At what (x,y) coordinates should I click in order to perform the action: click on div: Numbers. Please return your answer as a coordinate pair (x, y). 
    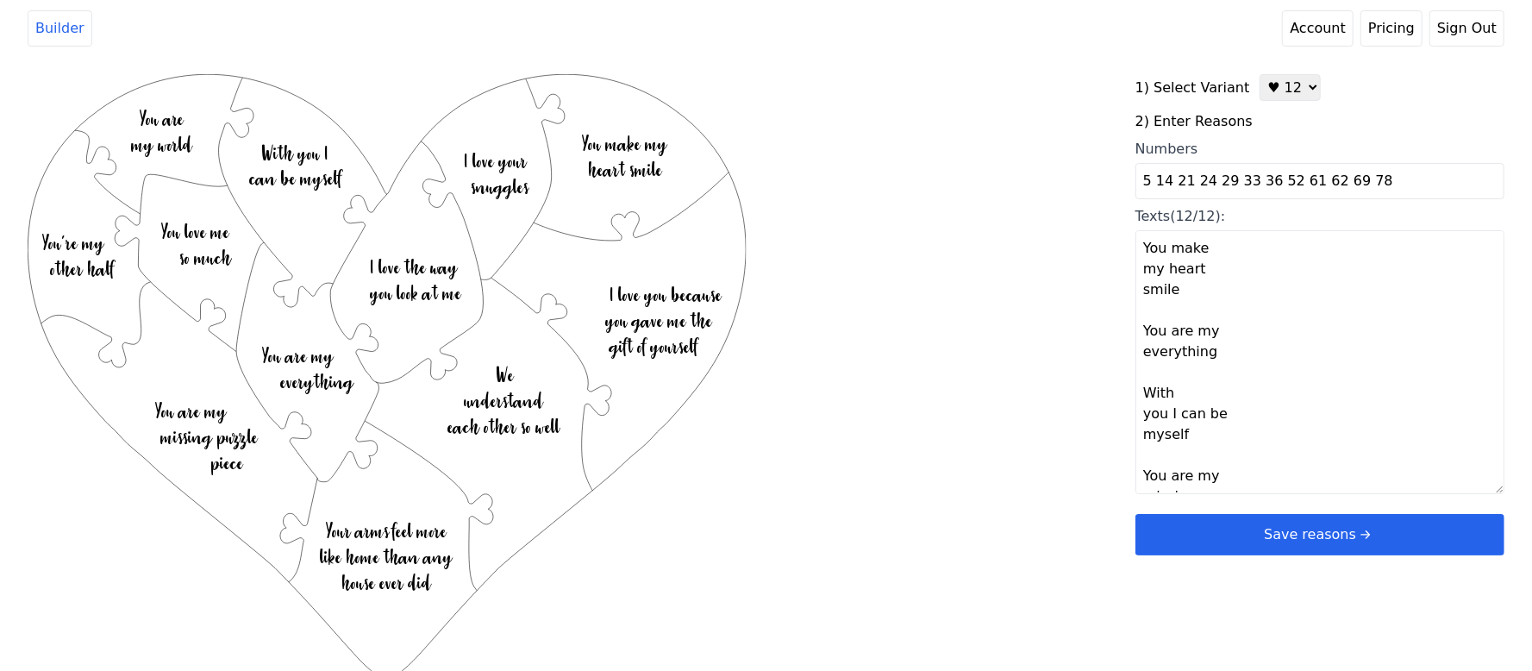
    Looking at the image, I should click on (1320, 149).